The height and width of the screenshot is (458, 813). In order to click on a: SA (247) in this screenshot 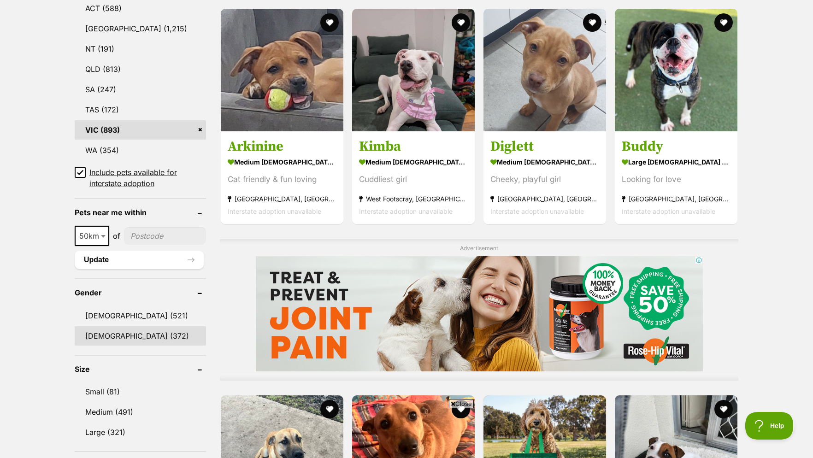, I will do `click(140, 89)`.